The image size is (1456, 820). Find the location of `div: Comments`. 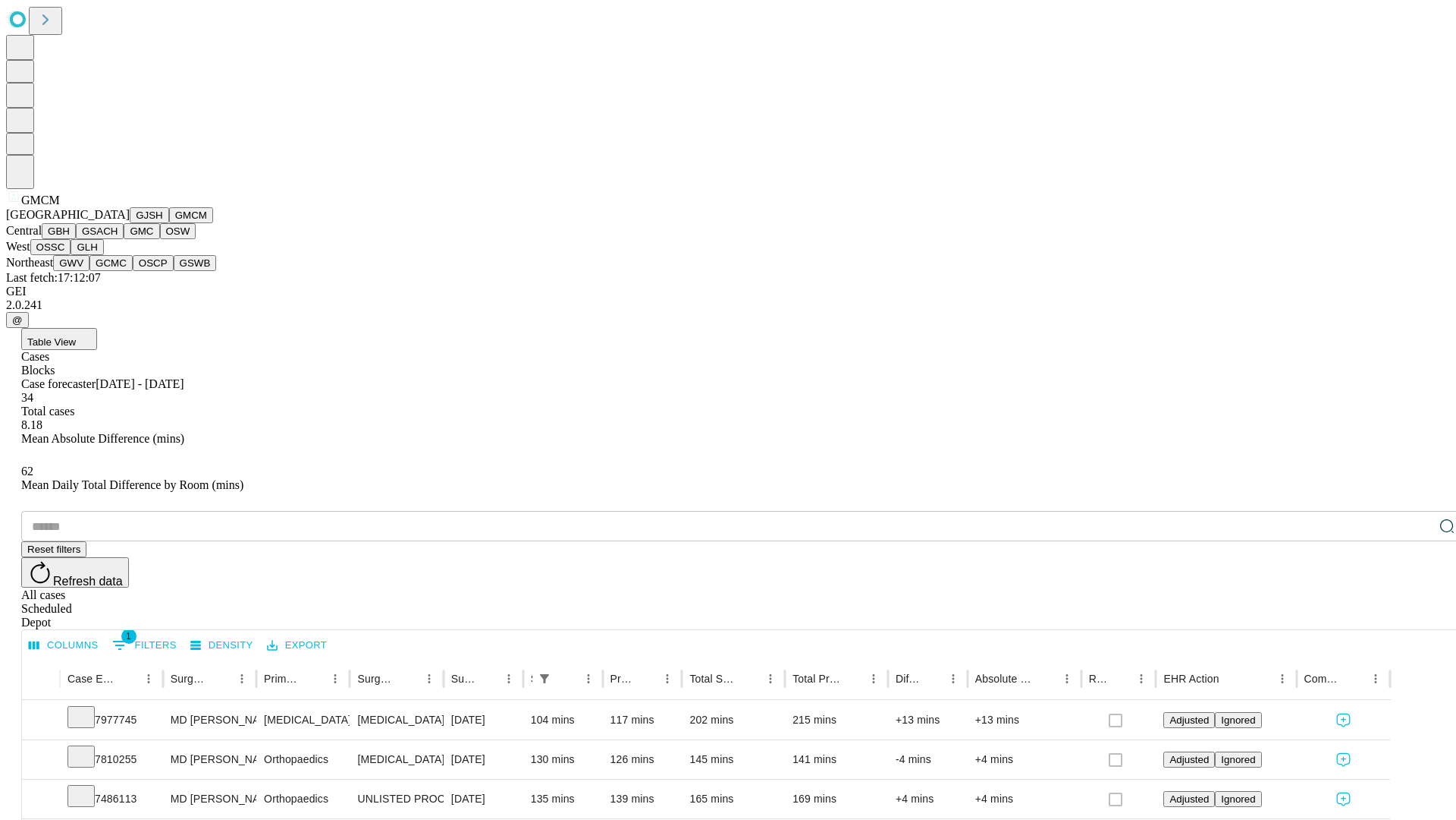

div: Comments is located at coordinates (1323, 678).